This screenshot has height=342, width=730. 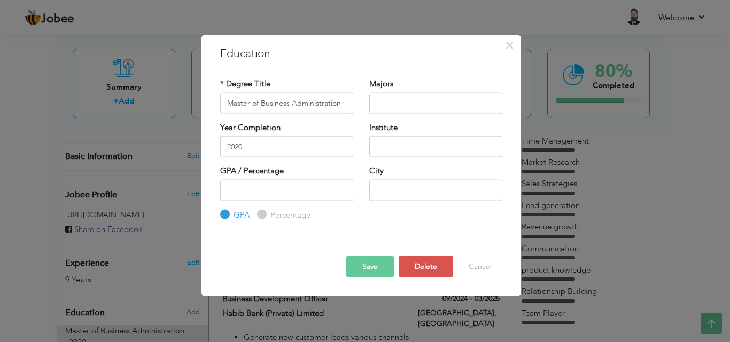 I want to click on label: Majors, so click(x=381, y=84).